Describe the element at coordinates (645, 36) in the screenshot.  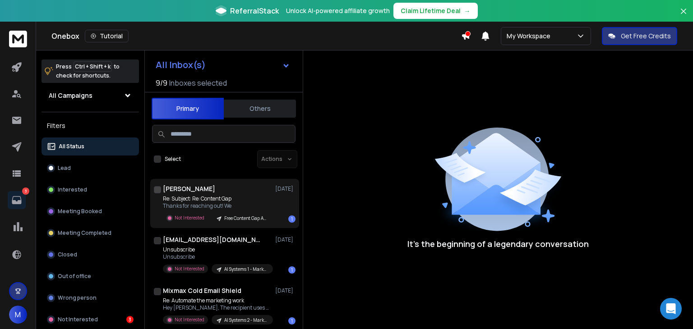
I see `p: Get Free Credits` at that location.